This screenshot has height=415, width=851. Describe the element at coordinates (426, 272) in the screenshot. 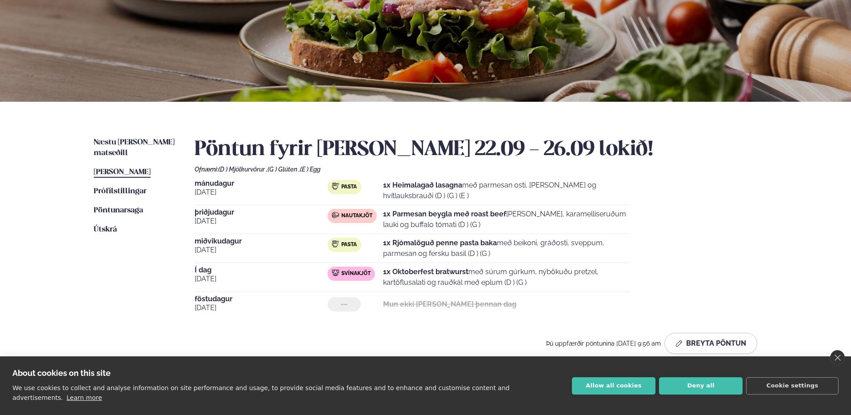

I see `strong: 1x Oktoberfest bratwurst` at that location.